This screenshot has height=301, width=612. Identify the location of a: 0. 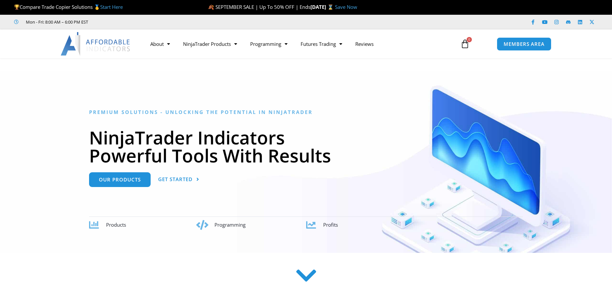
(465, 44).